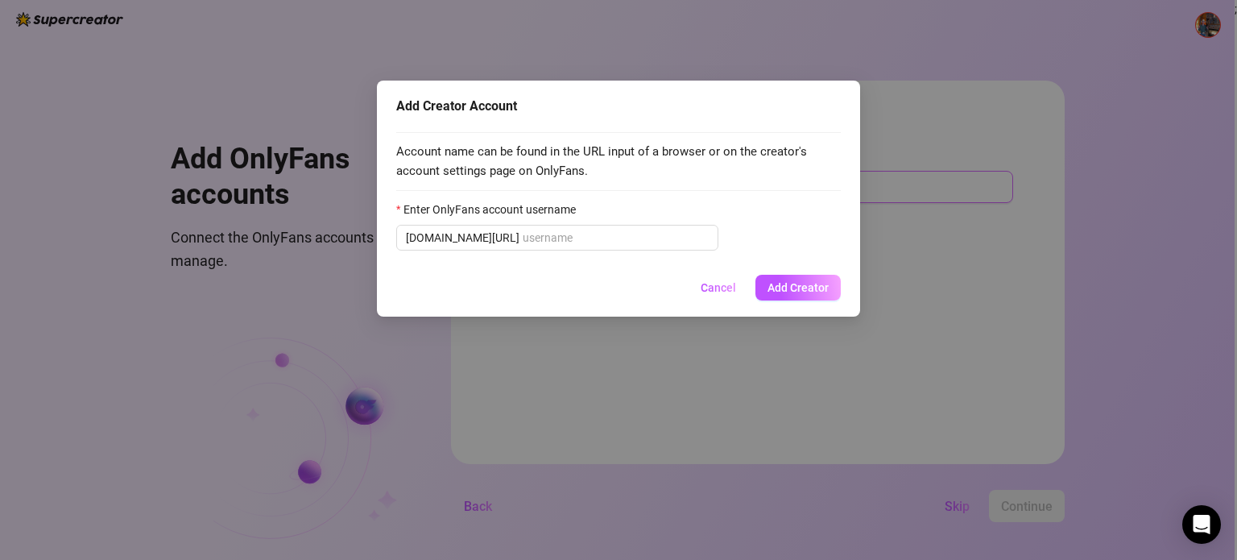 The image size is (1237, 560). Describe the element at coordinates (618, 106) in the screenshot. I see `div: Add Creator Account` at that location.